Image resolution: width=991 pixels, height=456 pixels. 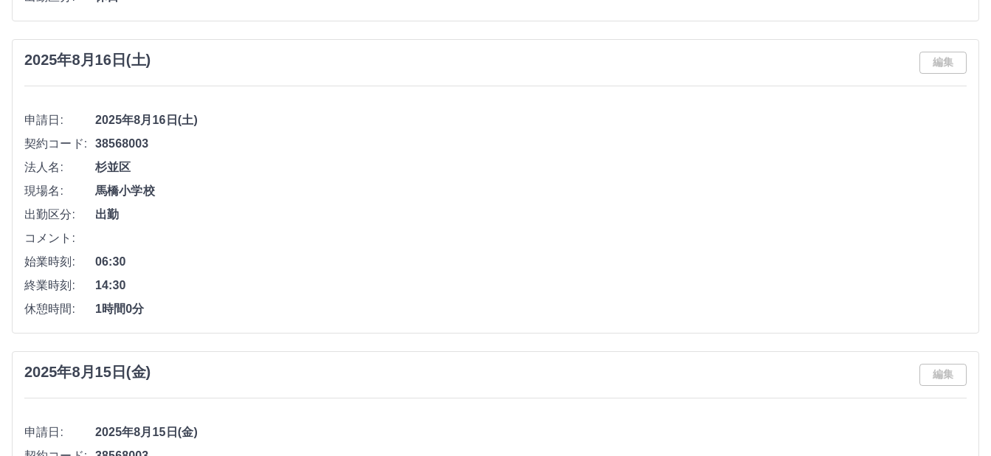 What do you see at coordinates (531, 432) in the screenshot?
I see `span: 2025年8月15日(金)` at bounding box center [531, 432].